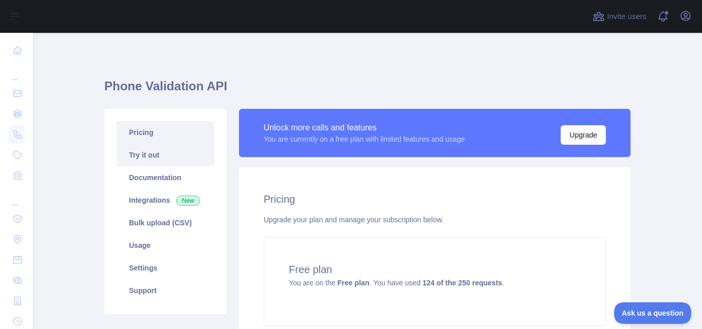 The image size is (702, 329). What do you see at coordinates (435, 220) in the screenshot?
I see `div: Upgrade your plan and manage your subscription below.` at bounding box center [435, 220].